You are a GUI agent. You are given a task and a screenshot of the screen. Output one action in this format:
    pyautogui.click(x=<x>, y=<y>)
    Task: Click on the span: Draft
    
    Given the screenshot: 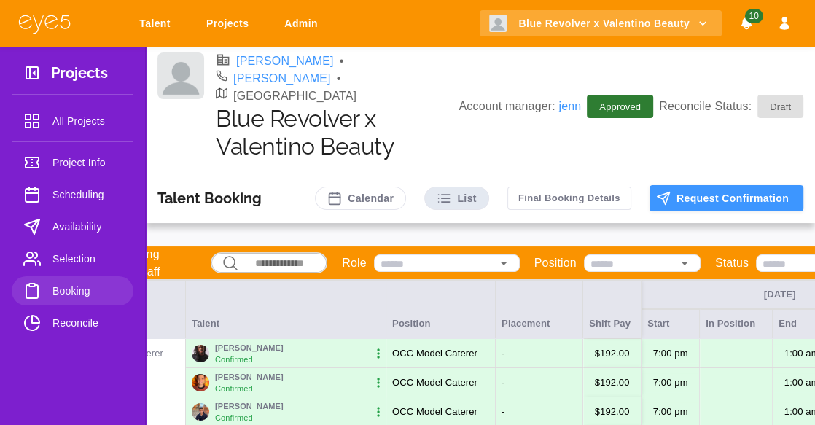 What is the action you would take?
    pyautogui.click(x=780, y=107)
    